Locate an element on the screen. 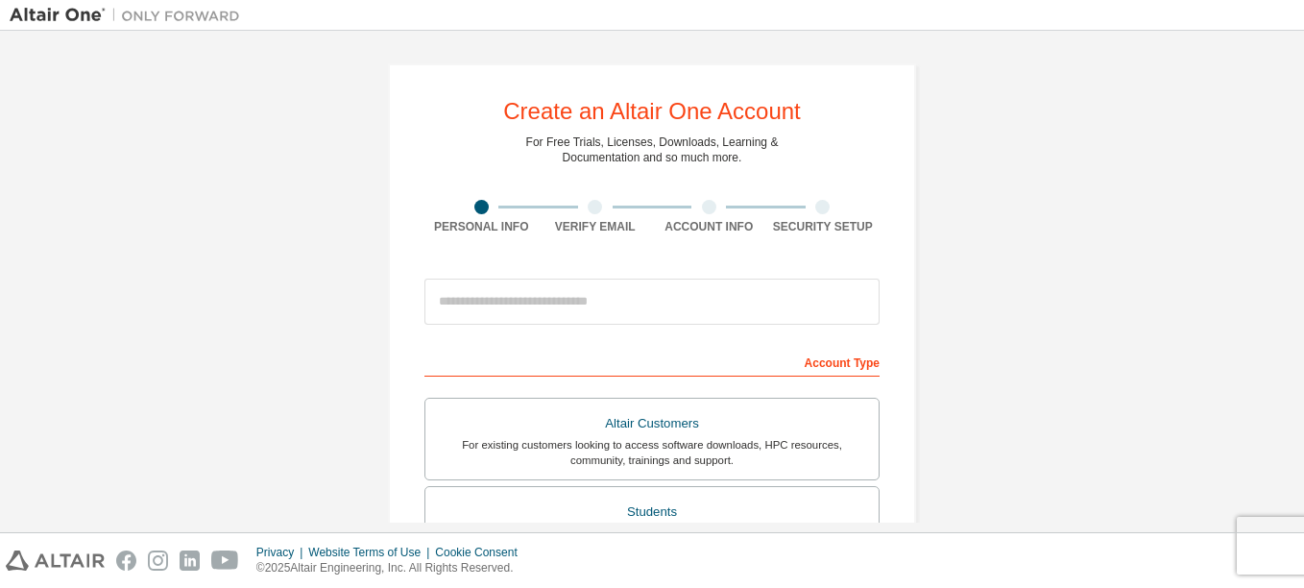 Image resolution: width=1304 pixels, height=588 pixels. div: Cookie Consent is located at coordinates (481, 552).